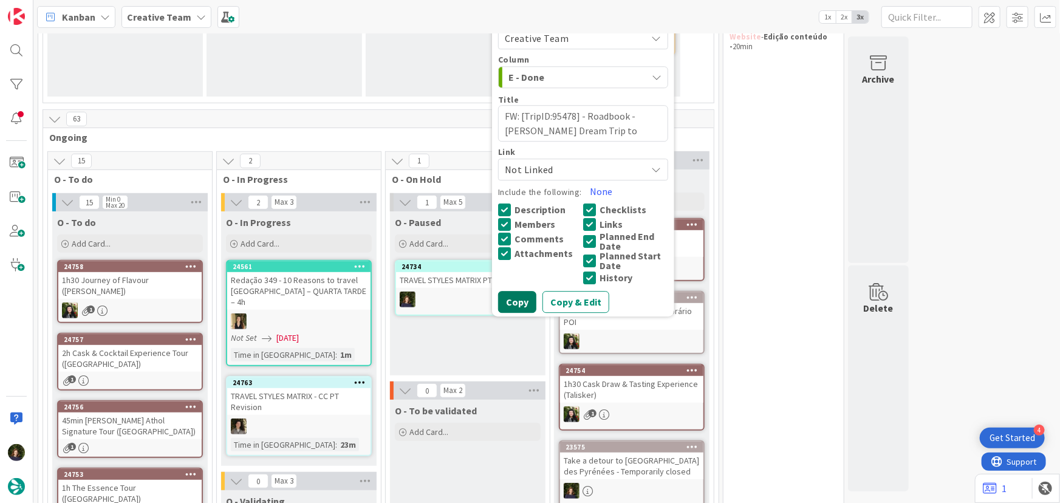 The height and width of the screenshot is (503, 1060). I want to click on span: 15, so click(89, 202).